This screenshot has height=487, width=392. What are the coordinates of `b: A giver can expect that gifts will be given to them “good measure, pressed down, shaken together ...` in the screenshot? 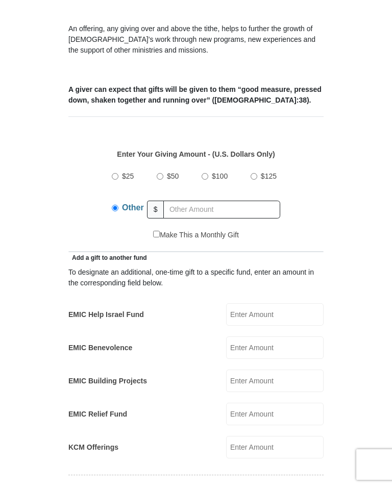 It's located at (195, 94).